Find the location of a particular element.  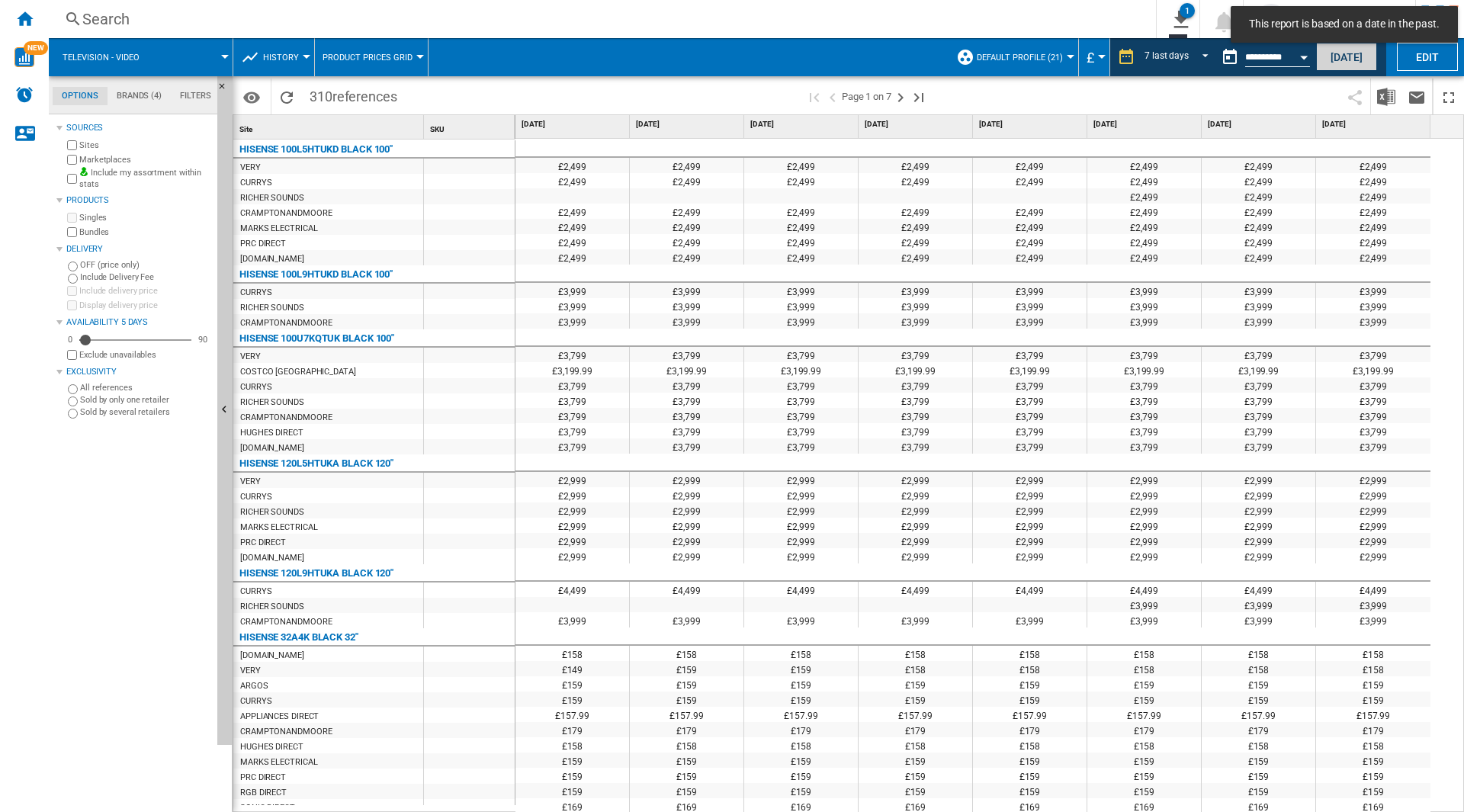

div: VERY is located at coordinates (250, 168).